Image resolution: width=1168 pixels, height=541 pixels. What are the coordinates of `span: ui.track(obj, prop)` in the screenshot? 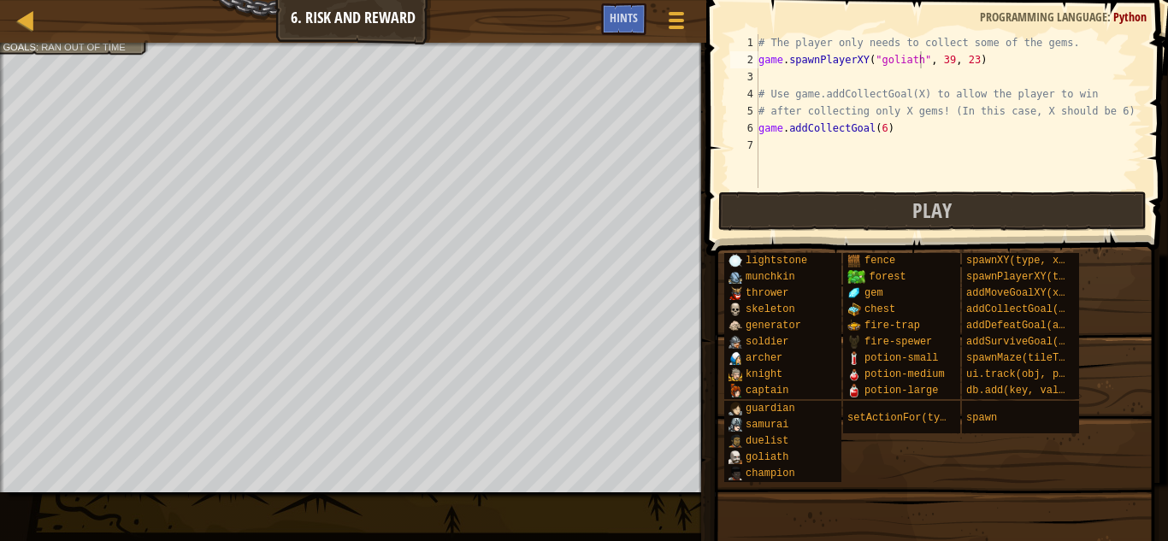 It's located at (1024, 374).